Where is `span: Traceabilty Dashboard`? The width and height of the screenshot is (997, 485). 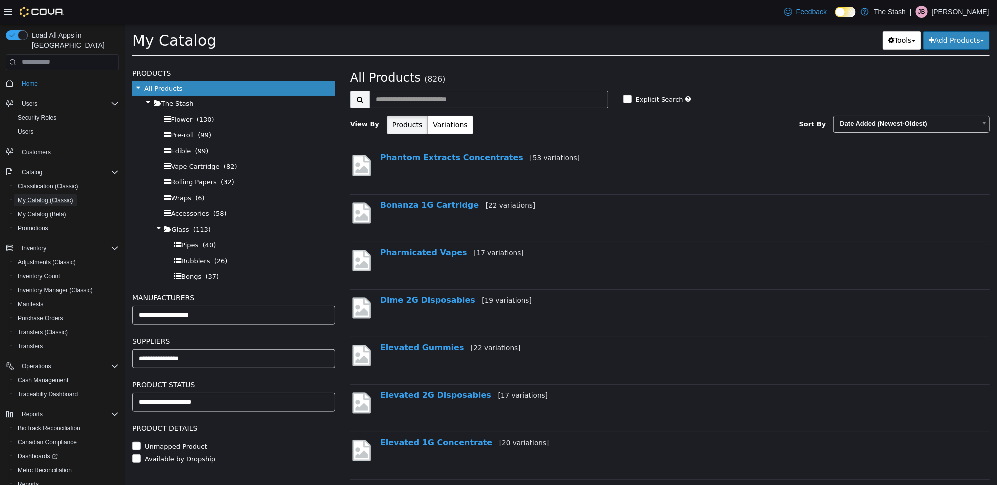
span: Traceabilty Dashboard is located at coordinates (66, 394).